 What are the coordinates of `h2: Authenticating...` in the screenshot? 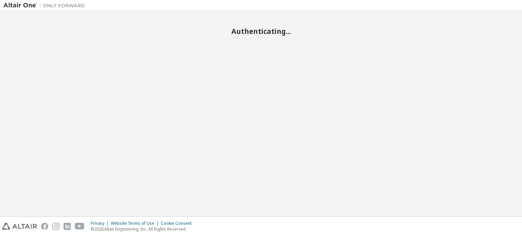 It's located at (261, 31).